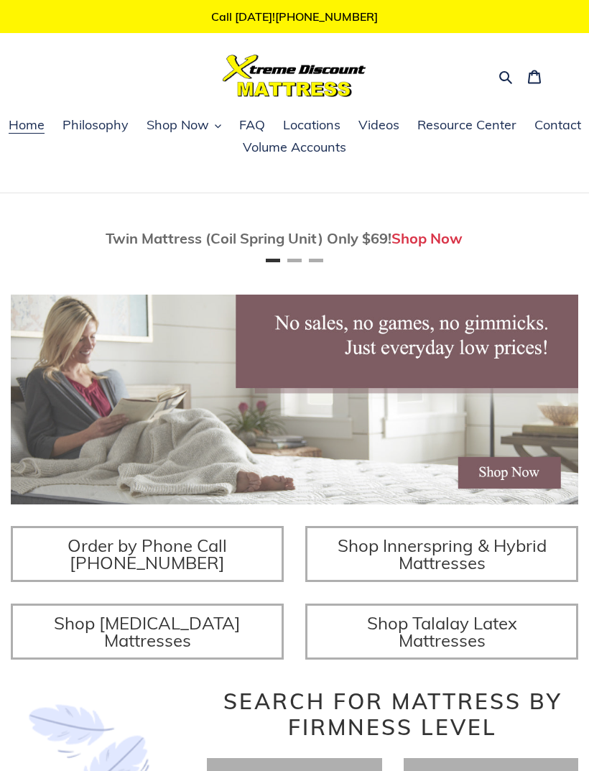  What do you see at coordinates (295, 75) in the screenshot?
I see `img: Xtreme Discount Mattress` at bounding box center [295, 75].